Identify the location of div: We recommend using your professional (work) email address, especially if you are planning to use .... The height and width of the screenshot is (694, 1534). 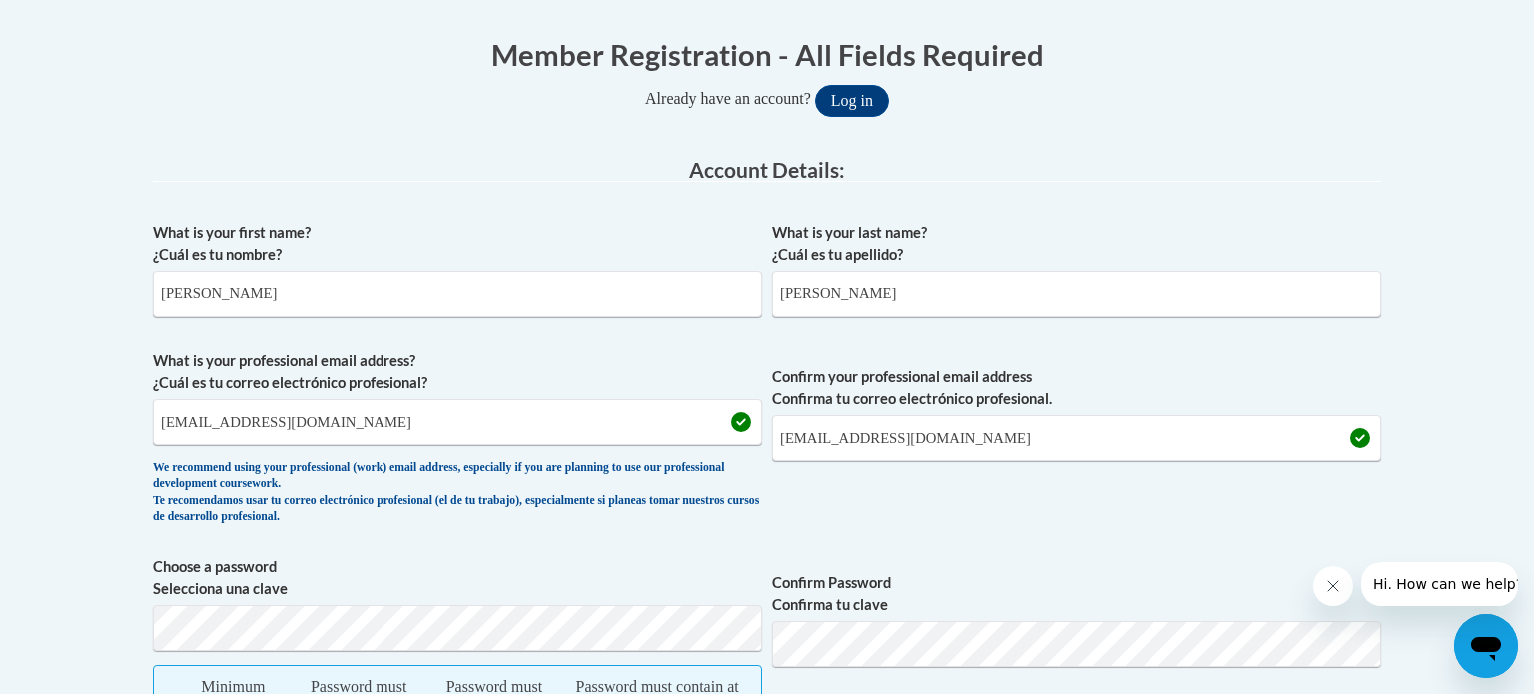
(457, 493).